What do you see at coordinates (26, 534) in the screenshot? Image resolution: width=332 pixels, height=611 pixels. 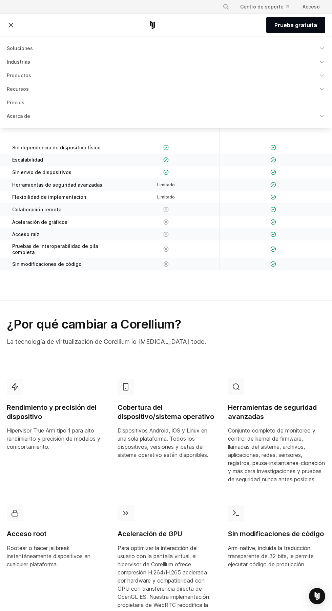 I see `font: Acceso root` at bounding box center [26, 534].